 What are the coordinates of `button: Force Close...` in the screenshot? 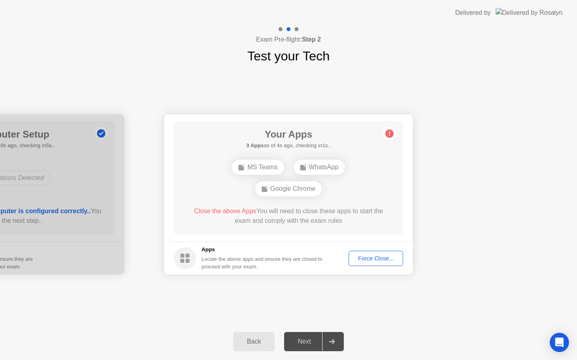 It's located at (376, 259).